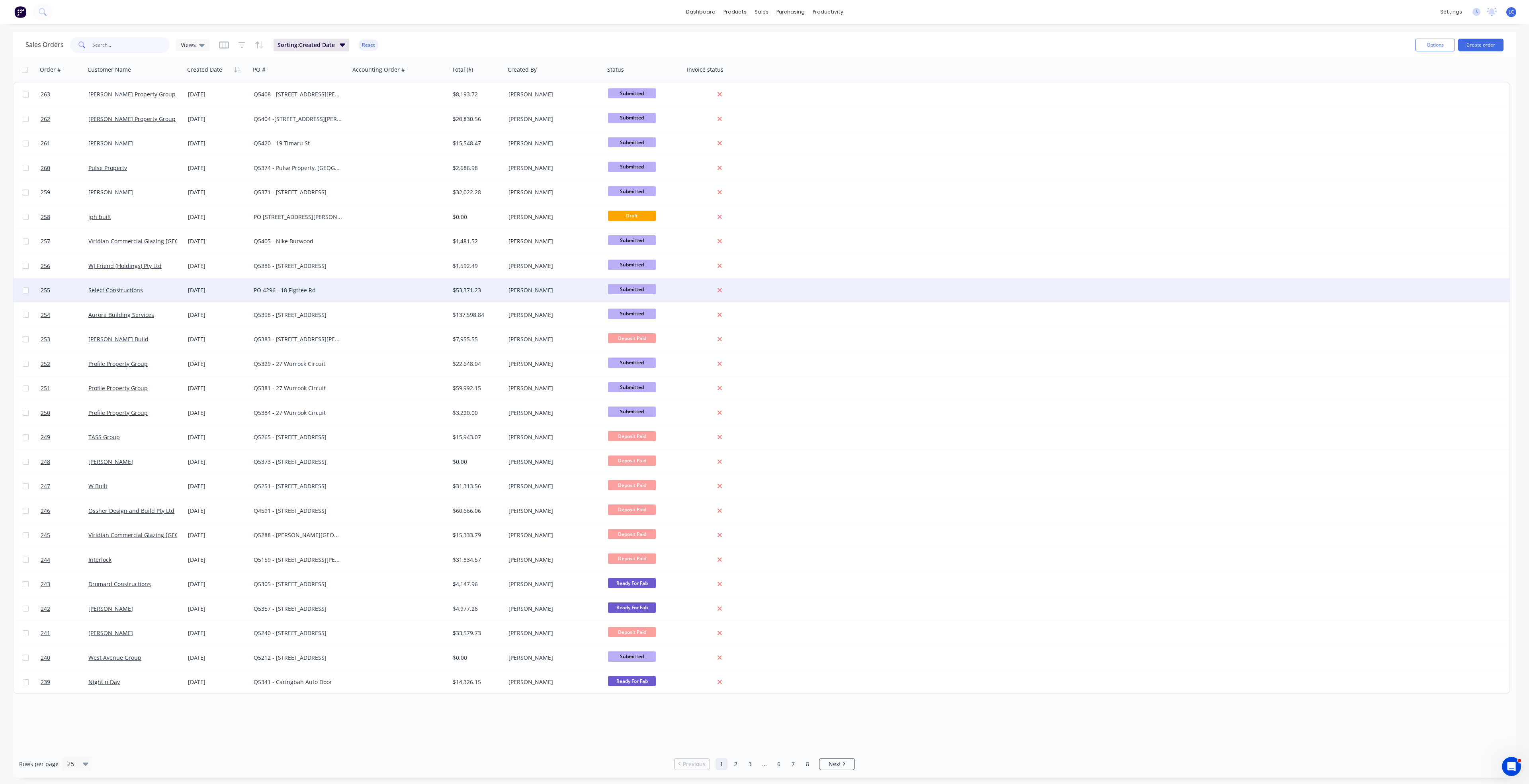  What do you see at coordinates (109, 69) in the screenshot?
I see `div: Customer Name` at bounding box center [109, 69].